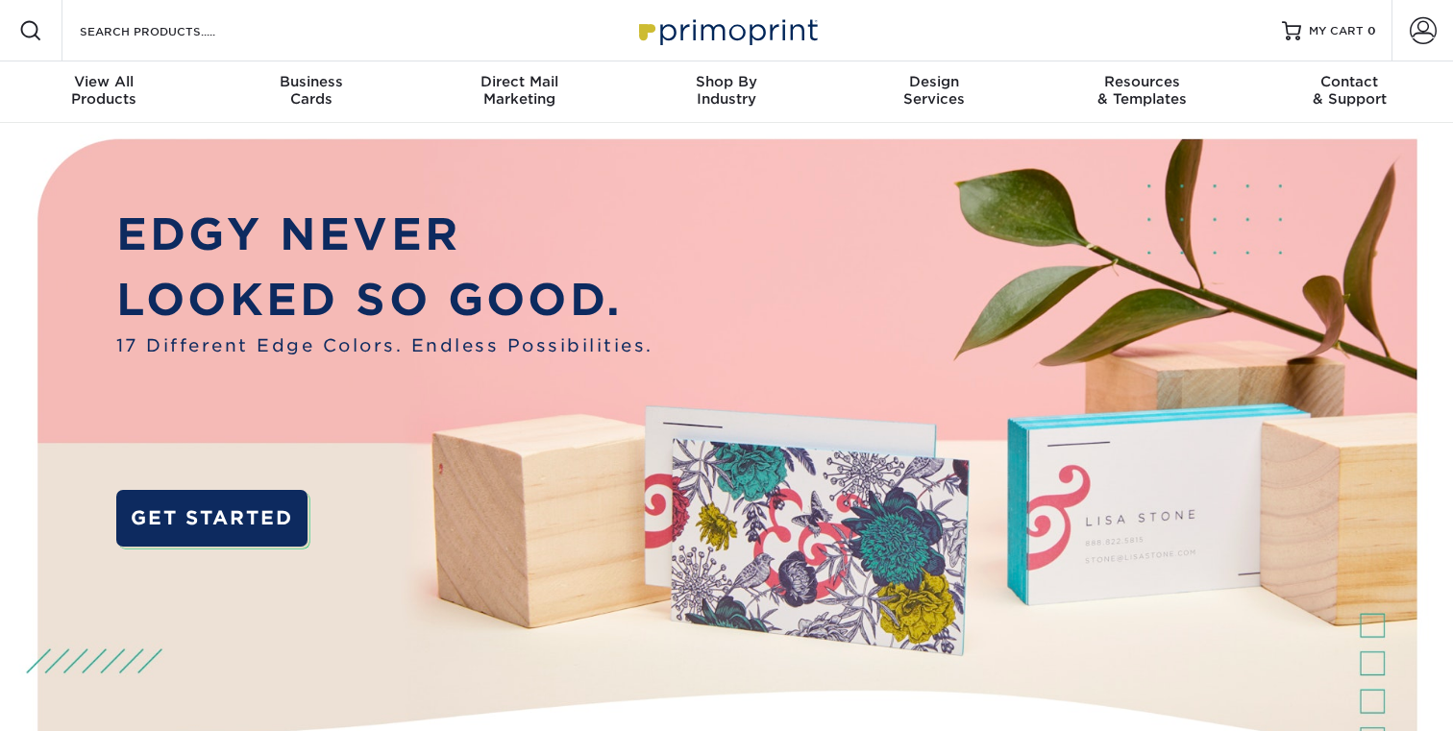 The image size is (1453, 731). Describe the element at coordinates (934, 92) in the screenshot. I see `a: DesignServices` at that location.